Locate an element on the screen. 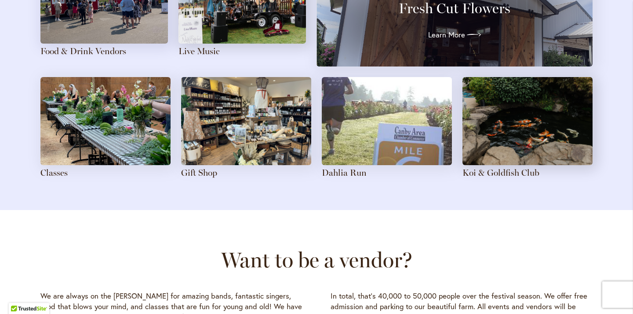 The height and width of the screenshot is (314, 633). a: Dahlia Run is located at coordinates (344, 172).